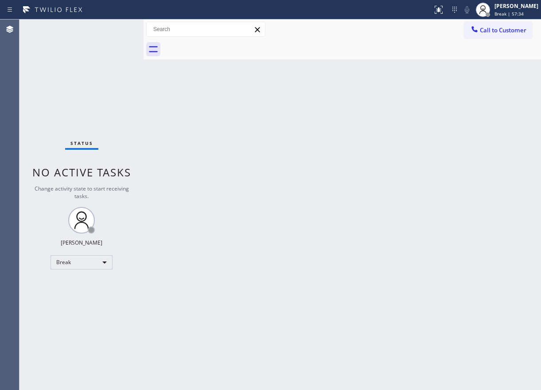 This screenshot has width=541, height=390. I want to click on span: Break | 57:34, so click(509, 14).